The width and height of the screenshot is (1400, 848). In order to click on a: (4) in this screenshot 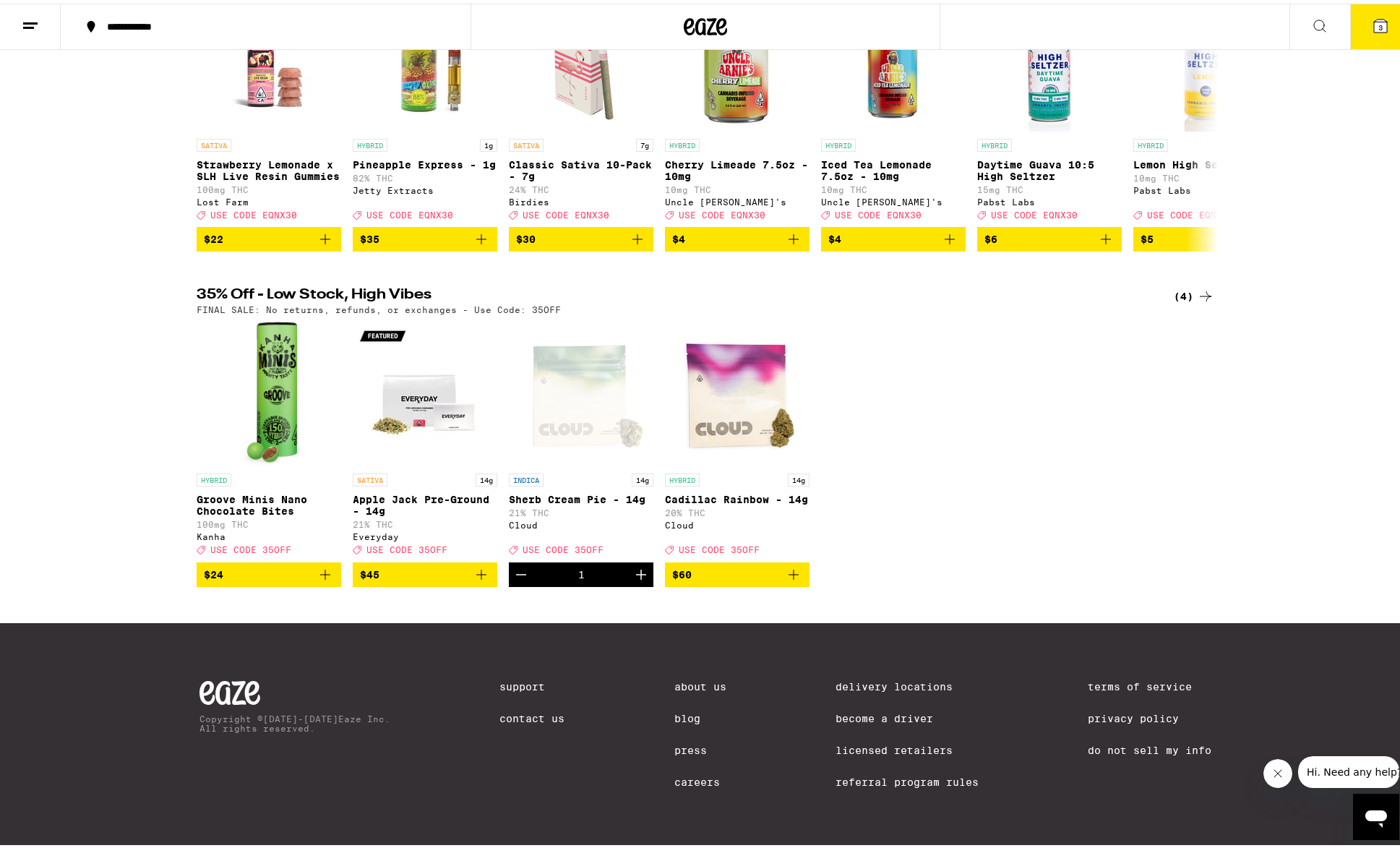, I will do `click(1193, 293)`.